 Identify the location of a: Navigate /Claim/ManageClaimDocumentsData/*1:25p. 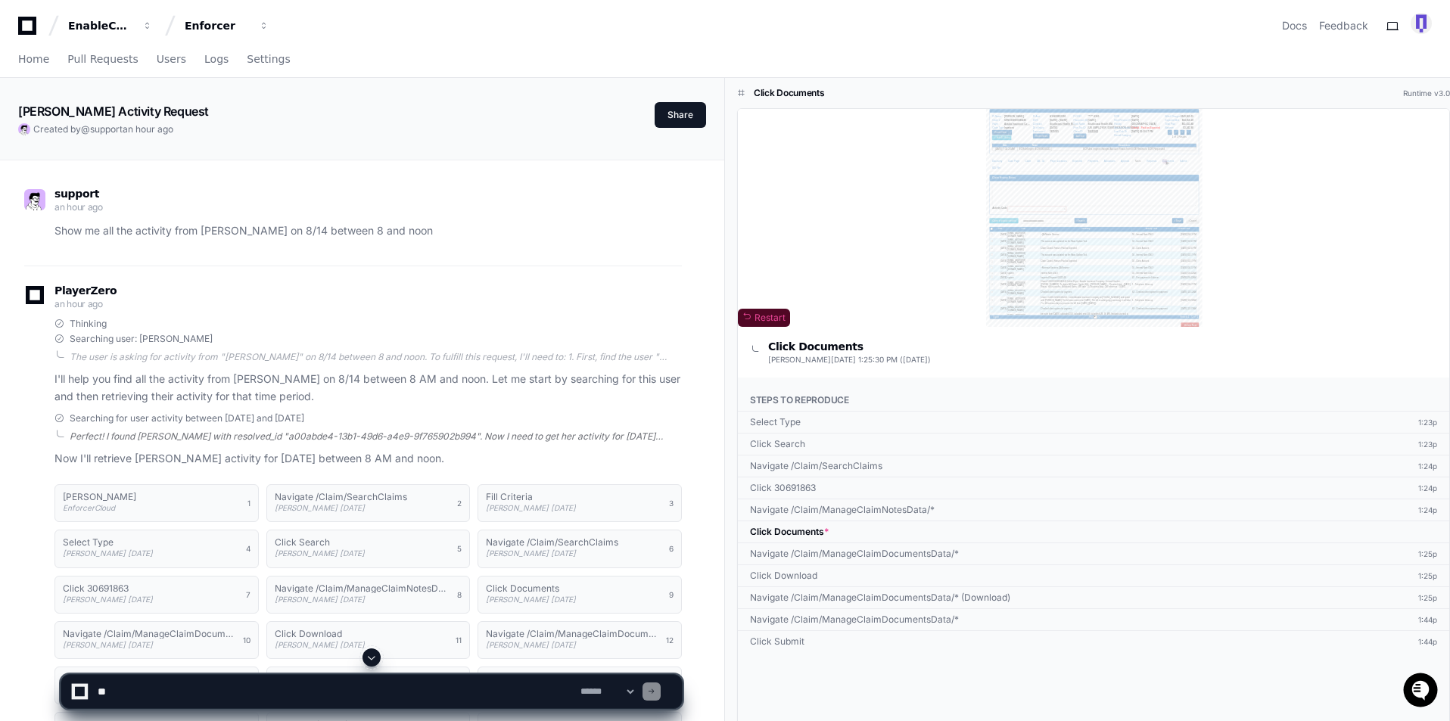
(1094, 553).